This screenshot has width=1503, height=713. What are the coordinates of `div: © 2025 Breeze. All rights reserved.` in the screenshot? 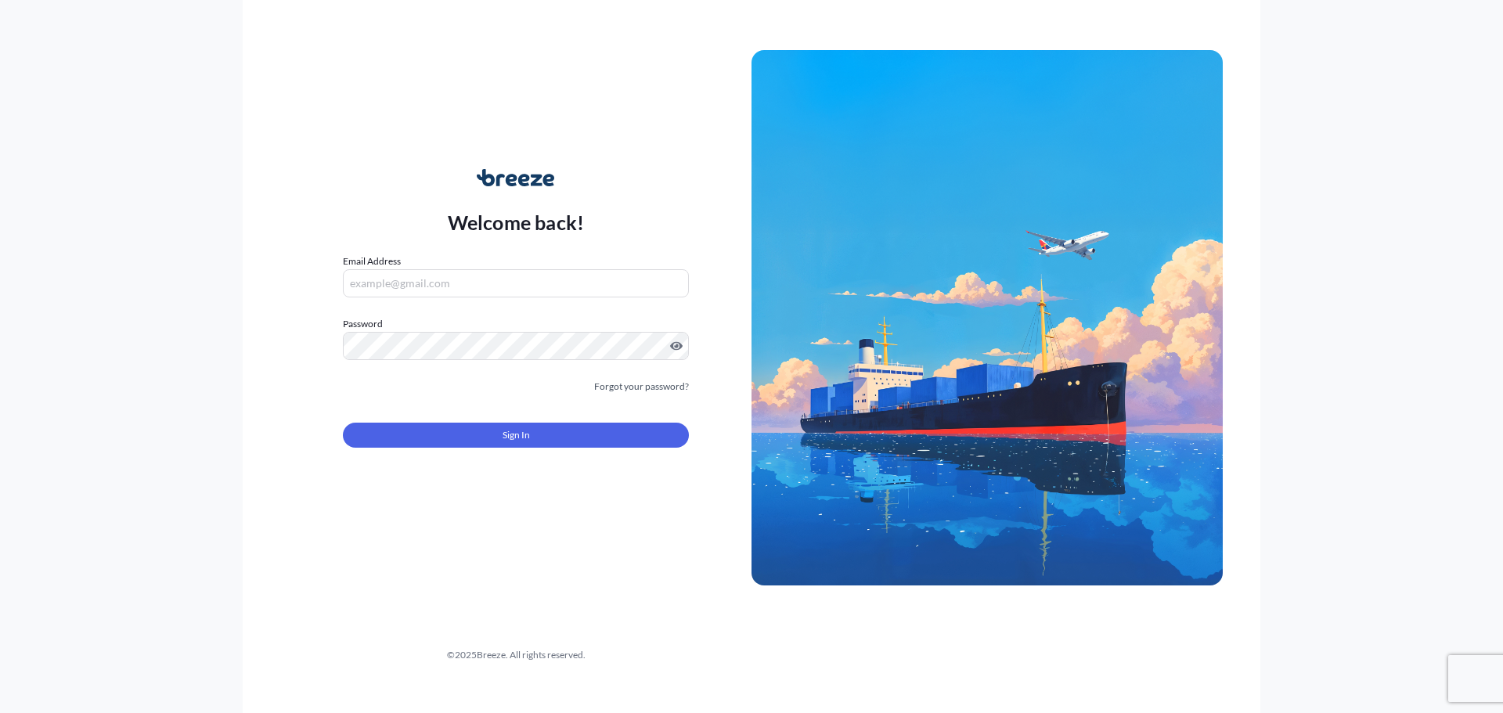 It's located at (516, 655).